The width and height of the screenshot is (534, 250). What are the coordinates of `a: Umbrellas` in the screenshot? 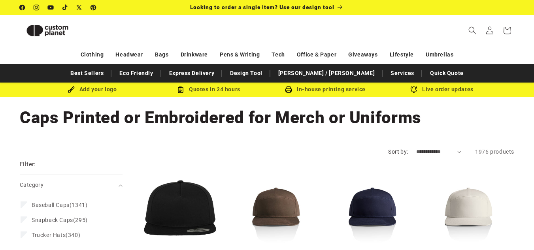 It's located at (439, 55).